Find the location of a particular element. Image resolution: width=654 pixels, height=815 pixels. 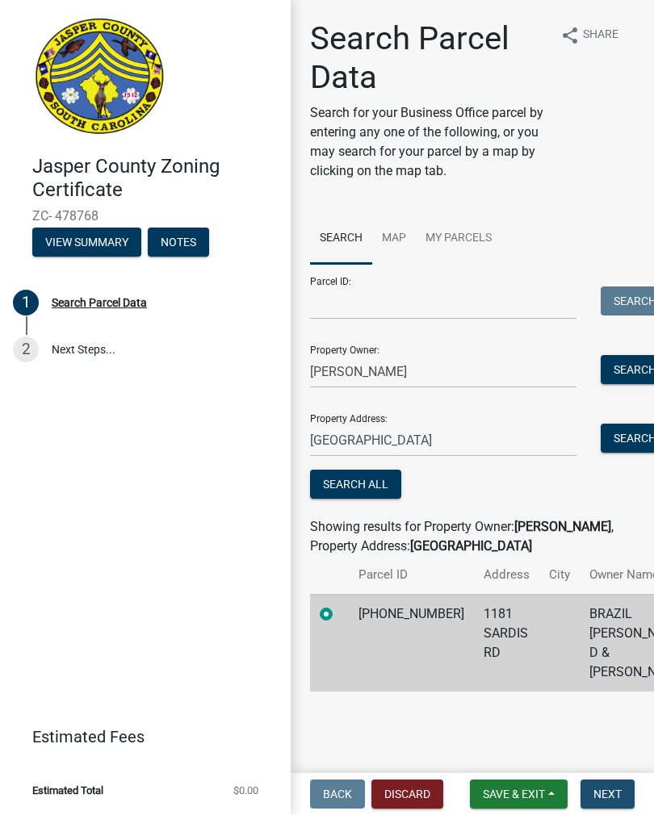

a: Search is located at coordinates (341, 239).